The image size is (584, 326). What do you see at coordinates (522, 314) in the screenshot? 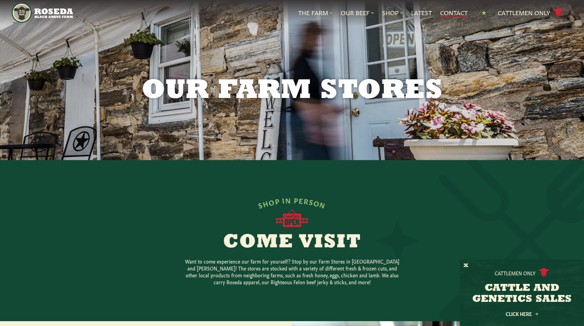
I see `a: Click Here` at bounding box center [522, 314].